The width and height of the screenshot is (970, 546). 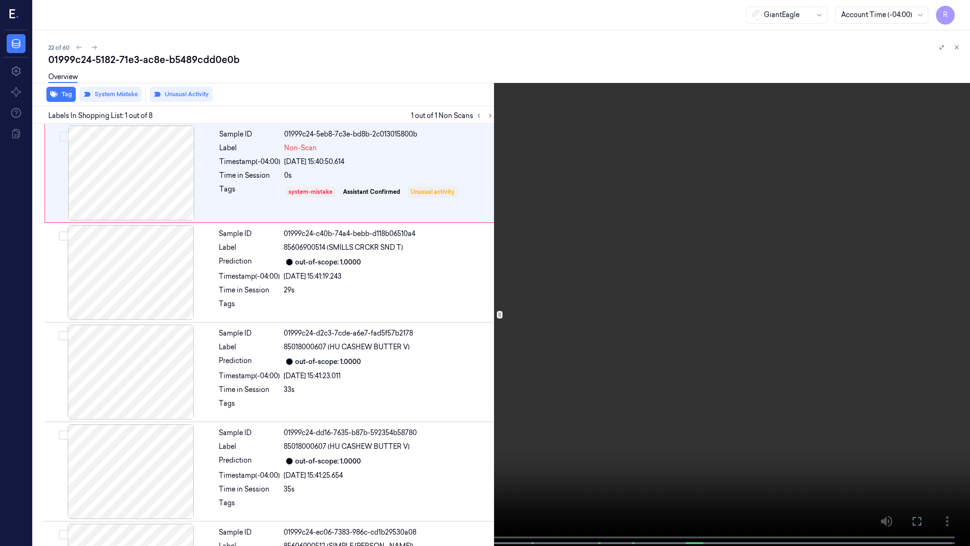 What do you see at coordinates (389, 290) in the screenshot?
I see `div: 29s` at bounding box center [389, 290].